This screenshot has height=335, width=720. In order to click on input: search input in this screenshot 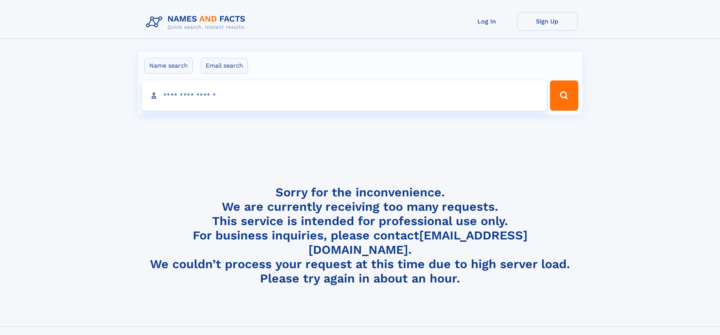, I will do `click(344, 96)`.